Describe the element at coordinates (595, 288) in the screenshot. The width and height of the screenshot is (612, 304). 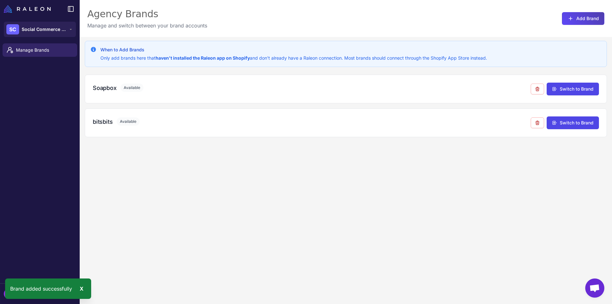
I see `div: Open chat` at that location.